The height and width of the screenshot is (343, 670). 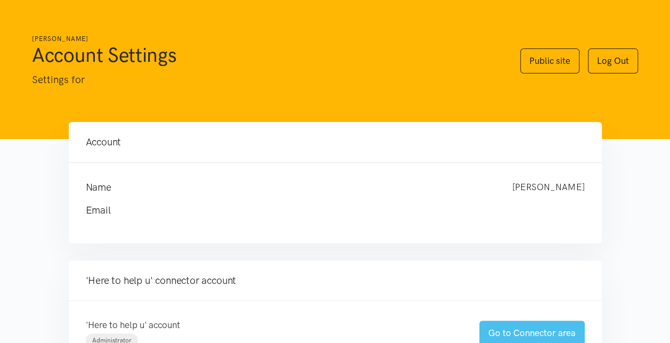 I want to click on p: Settings for, so click(x=265, y=80).